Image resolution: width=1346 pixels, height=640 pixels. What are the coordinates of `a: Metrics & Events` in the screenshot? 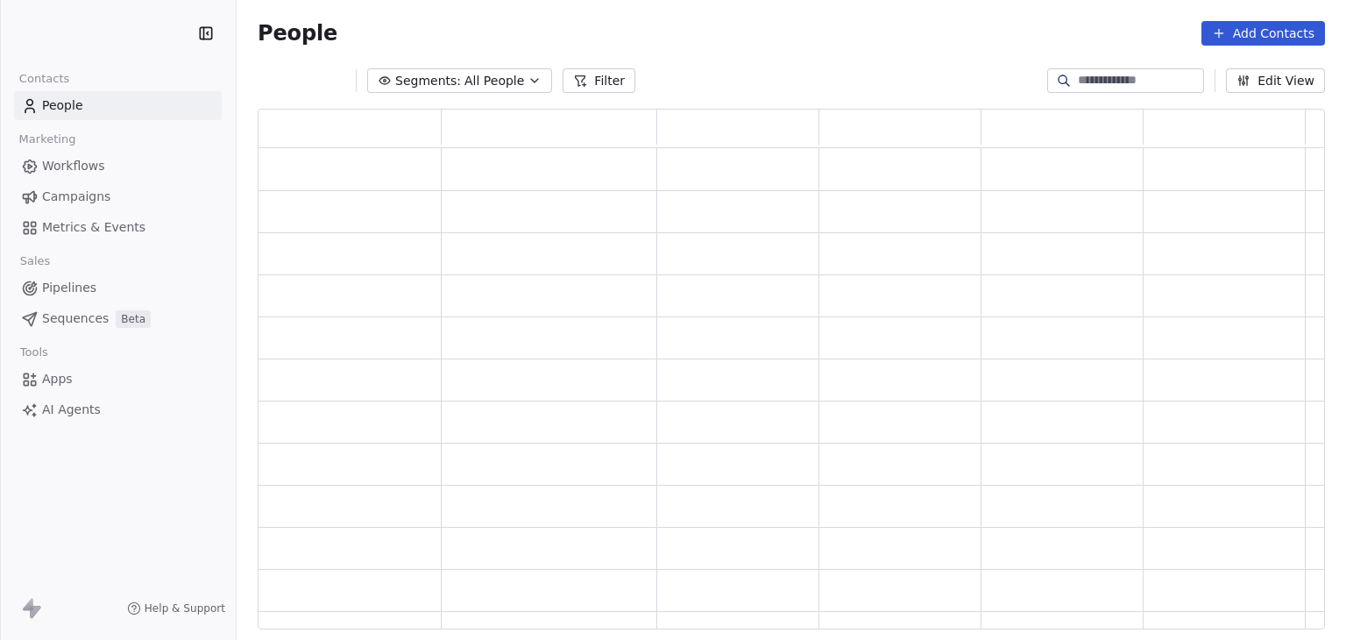 It's located at (117, 227).